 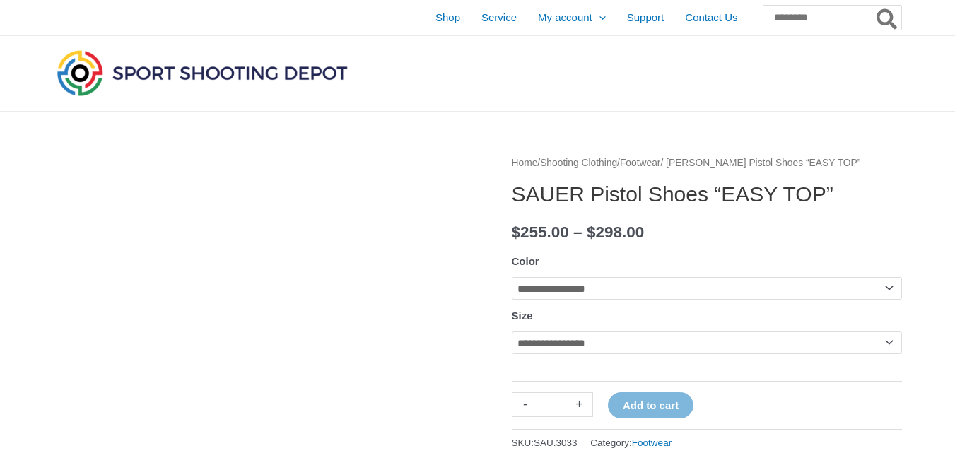 What do you see at coordinates (888, 18) in the screenshot?
I see `button: Search` at bounding box center [888, 18].